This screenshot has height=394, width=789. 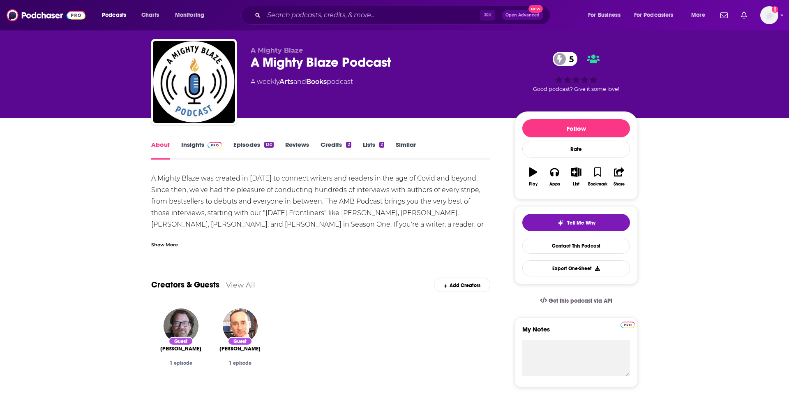 What do you see at coordinates (300, 81) in the screenshot?
I see `span: and` at bounding box center [300, 81].